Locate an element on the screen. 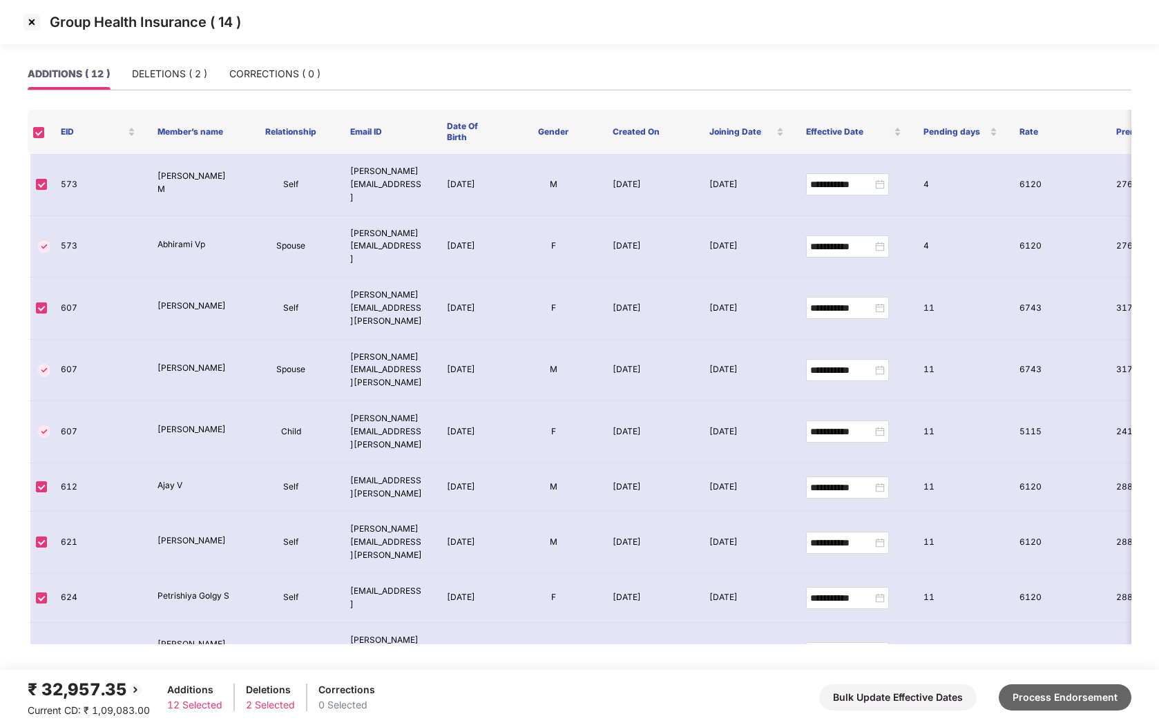 This screenshot has width=1159, height=725. th: Email ID is located at coordinates (387, 132).